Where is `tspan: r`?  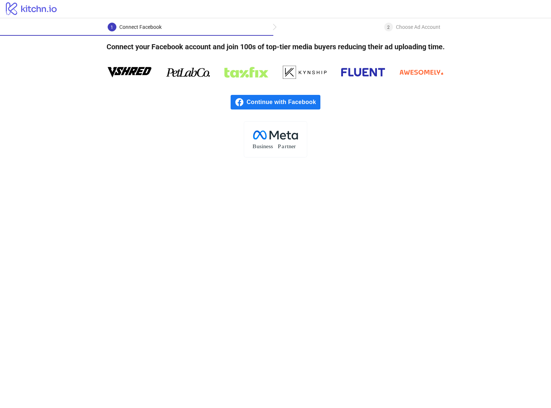
tspan: r is located at coordinates (286, 146).